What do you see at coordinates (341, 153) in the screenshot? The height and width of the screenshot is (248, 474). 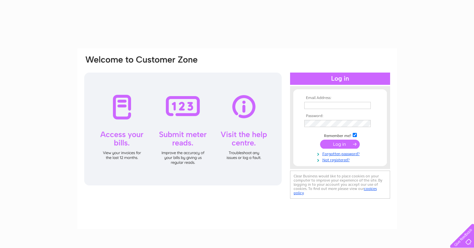 I see `a: Forgotten password?` at bounding box center [341, 153].